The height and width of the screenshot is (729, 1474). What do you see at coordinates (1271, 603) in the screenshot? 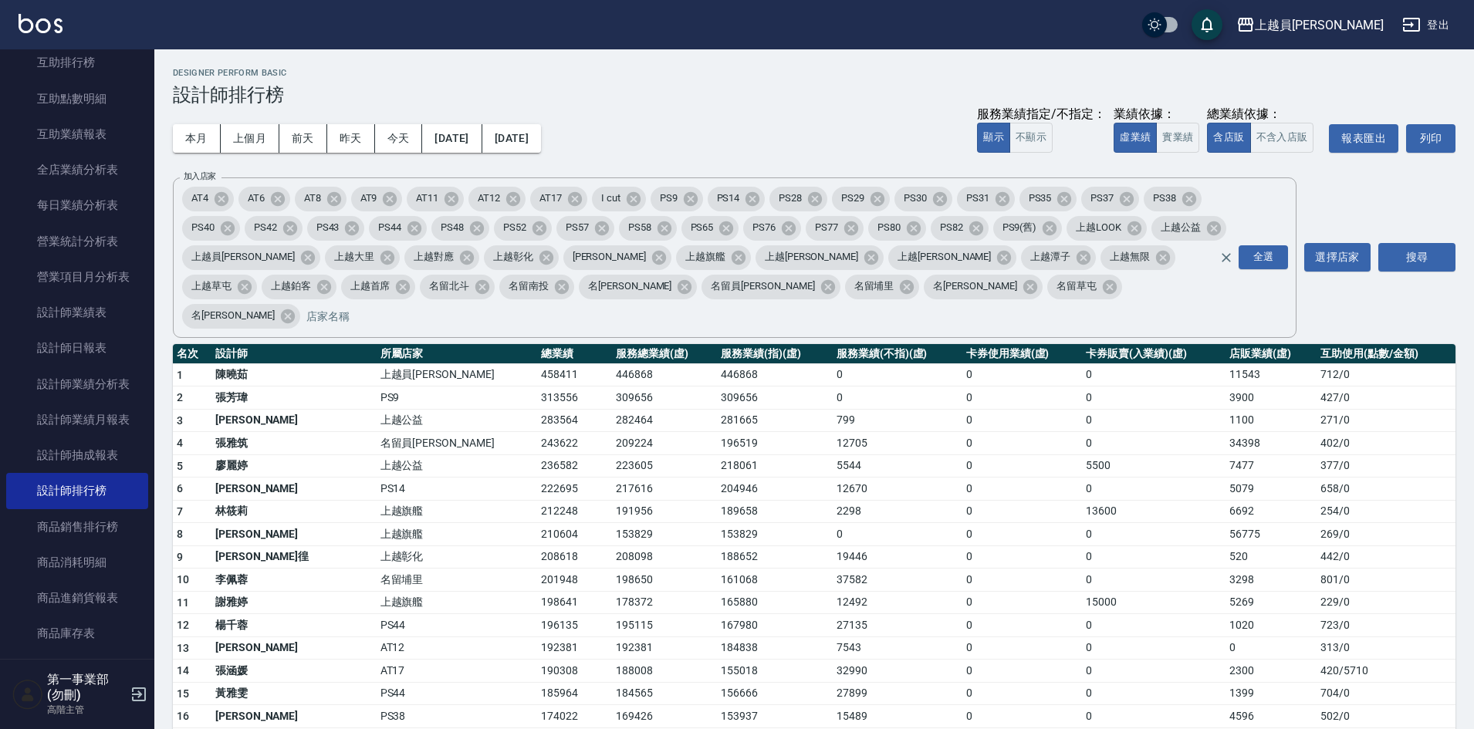
I see `td: 5269` at bounding box center [1271, 603].